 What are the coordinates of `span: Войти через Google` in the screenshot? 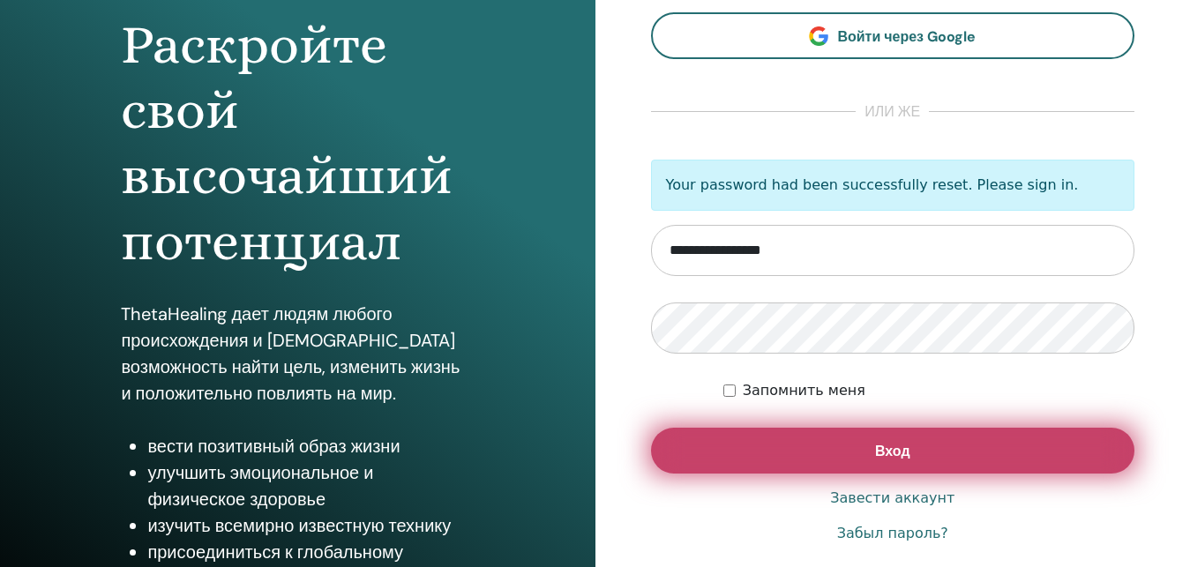 It's located at (906, 36).